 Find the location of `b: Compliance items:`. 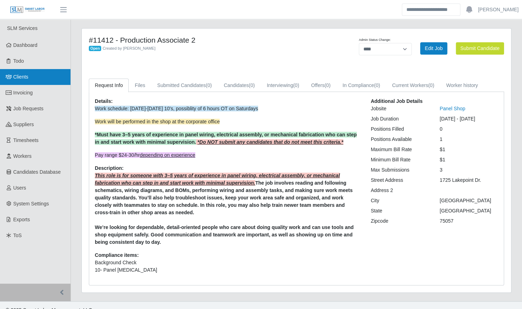

b: Compliance items: is located at coordinates (117, 255).